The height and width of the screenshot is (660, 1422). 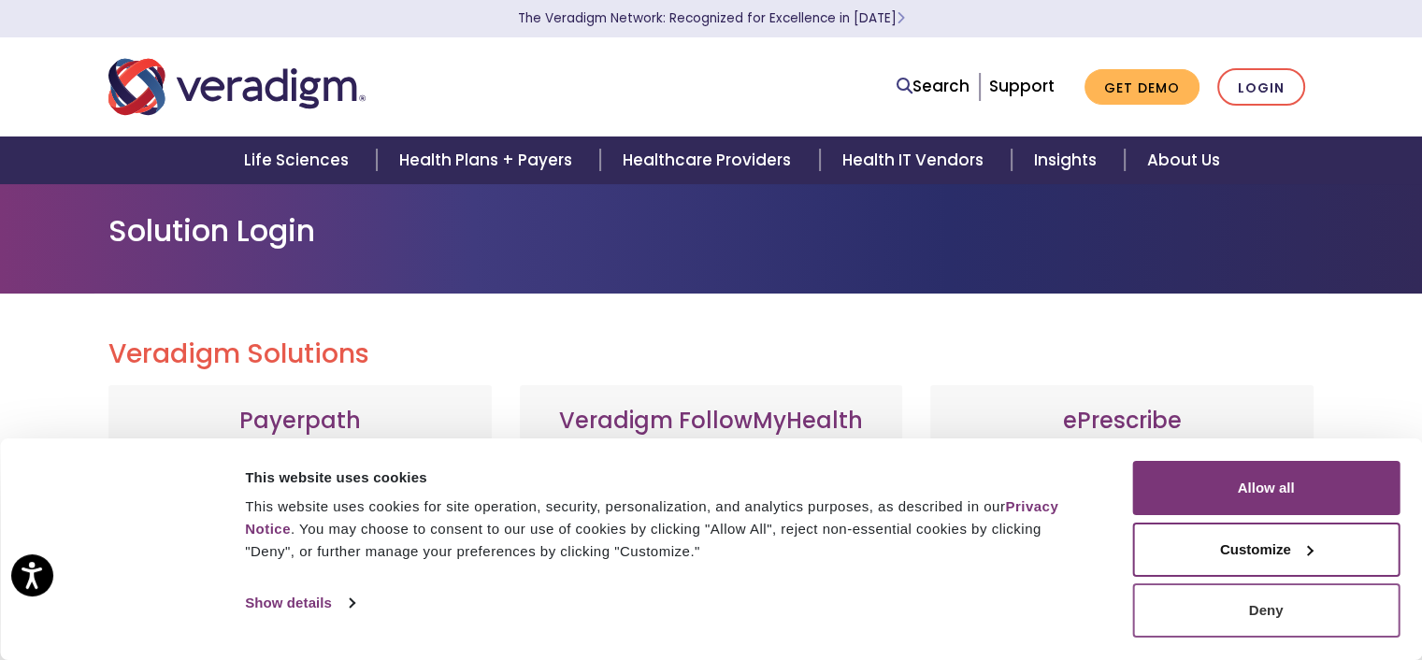 I want to click on a: Get Demo, so click(x=1141, y=87).